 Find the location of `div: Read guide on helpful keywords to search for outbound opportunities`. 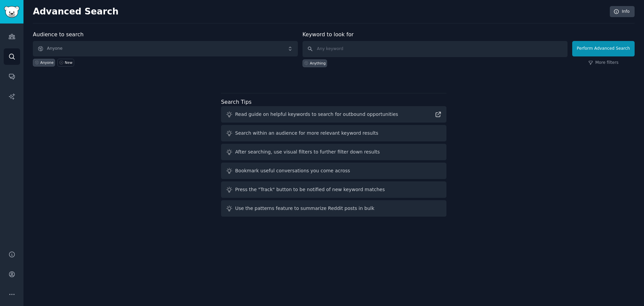

div: Read guide on helpful keywords to search for outbound opportunities is located at coordinates (317, 114).